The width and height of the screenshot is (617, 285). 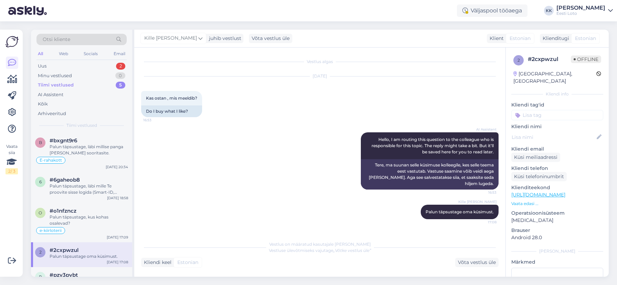 I want to click on div: Palun täpsustage oma küsimust., so click(x=89, y=256).